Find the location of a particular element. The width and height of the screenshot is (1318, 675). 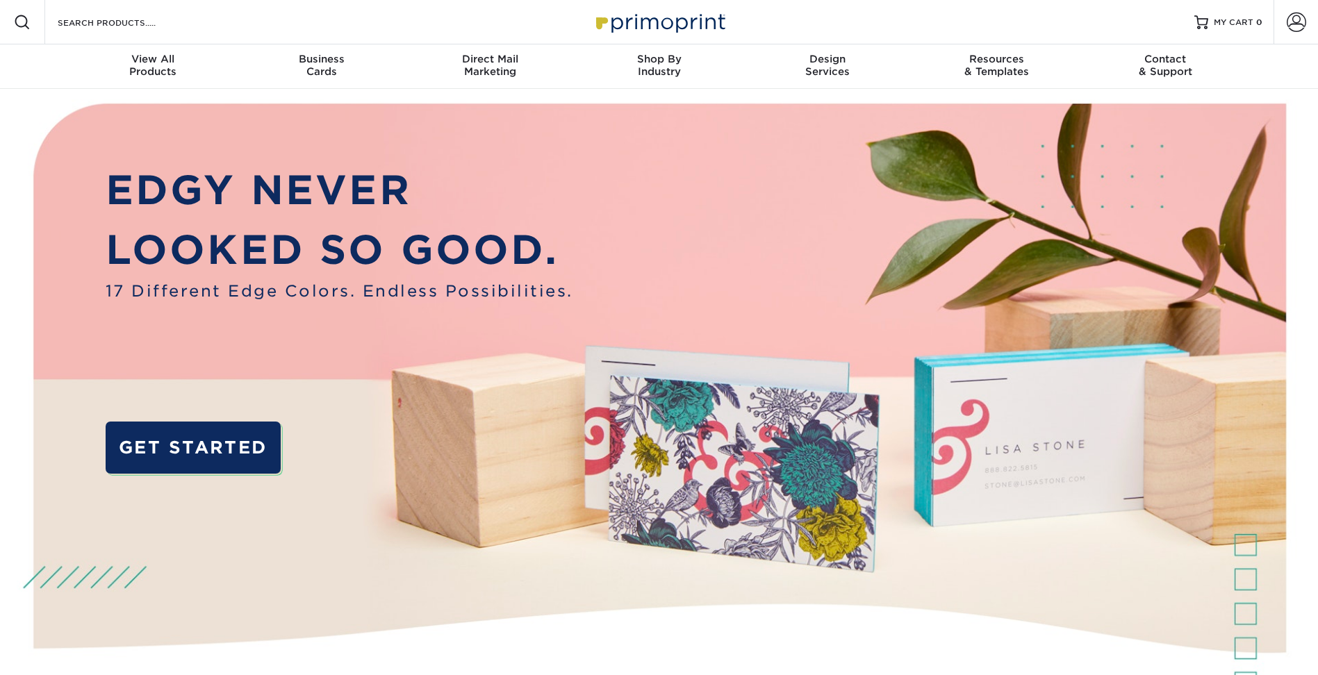

span: Direct Mail is located at coordinates (490, 59).